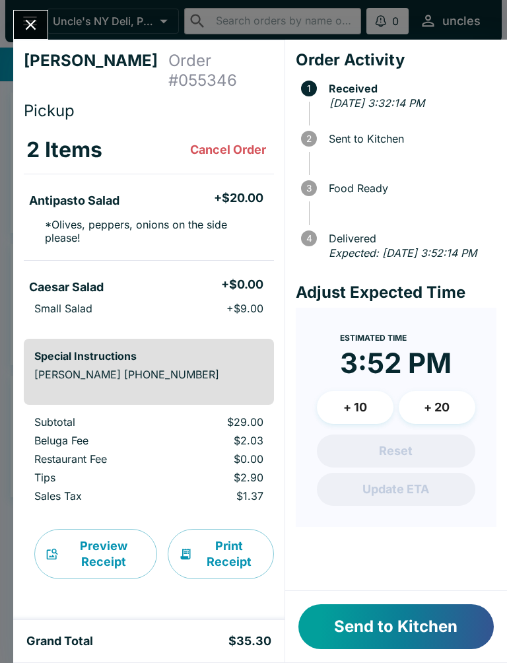 The width and height of the screenshot is (507, 663). Describe the element at coordinates (64, 150) in the screenshot. I see `h3: 2 Items` at that location.